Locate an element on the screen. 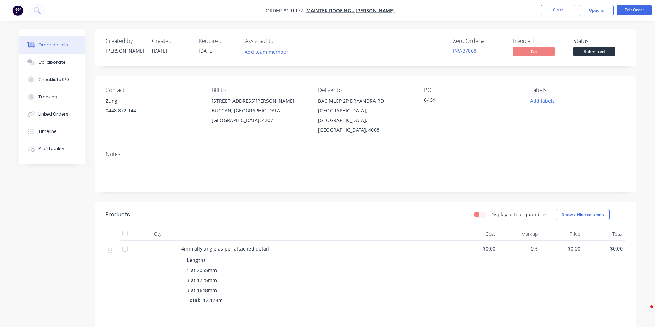  div: Zung is located at coordinates (153, 101).